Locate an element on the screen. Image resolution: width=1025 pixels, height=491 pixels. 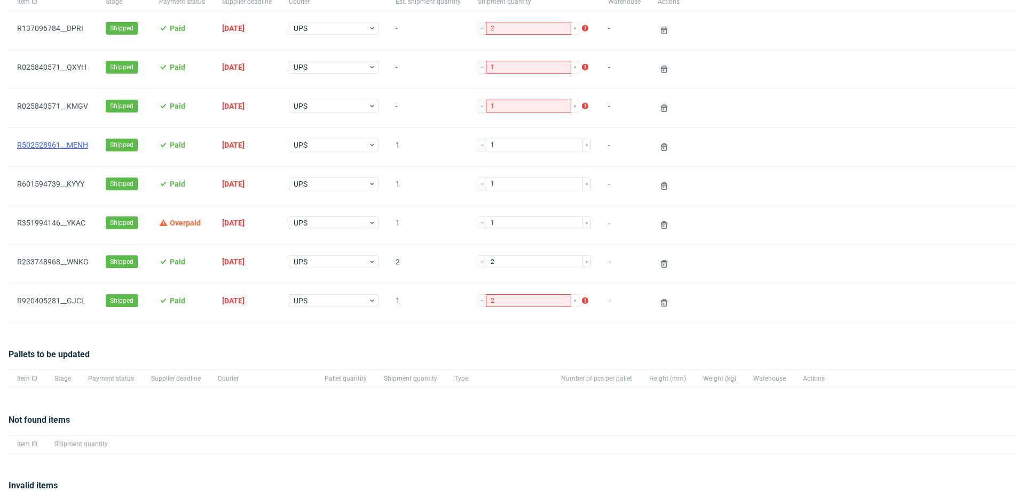
a: R025840571__QXYH is located at coordinates (52, 67).